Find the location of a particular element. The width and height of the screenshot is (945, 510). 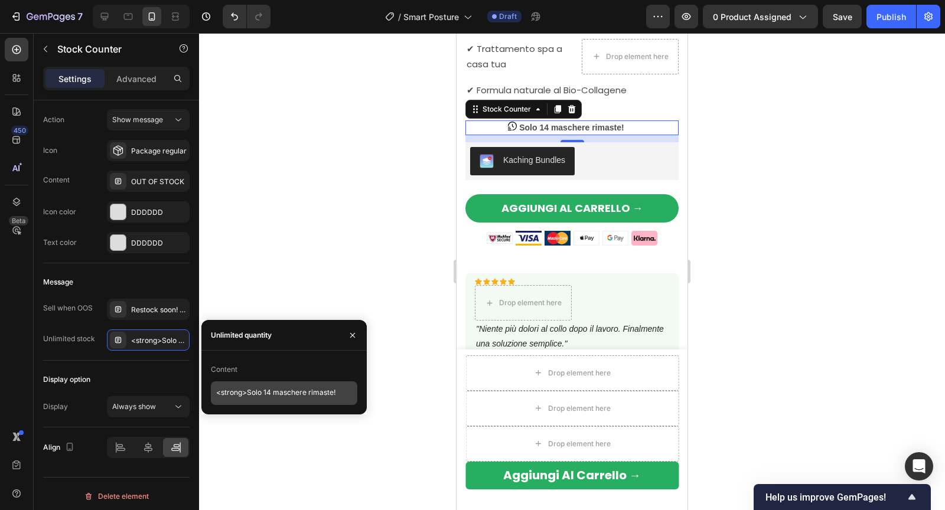

div: Unlimited quantity is located at coordinates (241, 336).